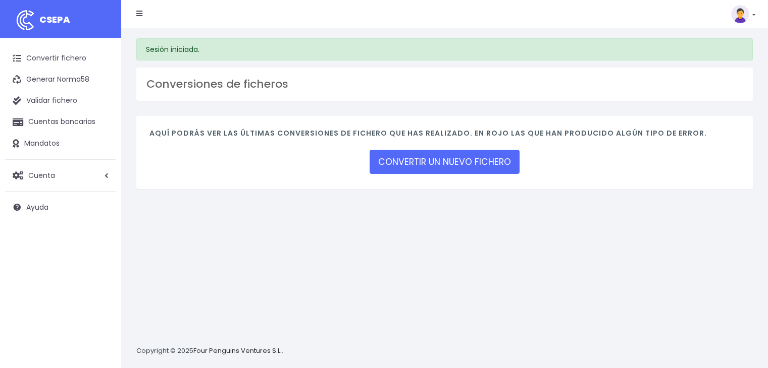  I want to click on a: Cuentas bancarias, so click(61, 122).